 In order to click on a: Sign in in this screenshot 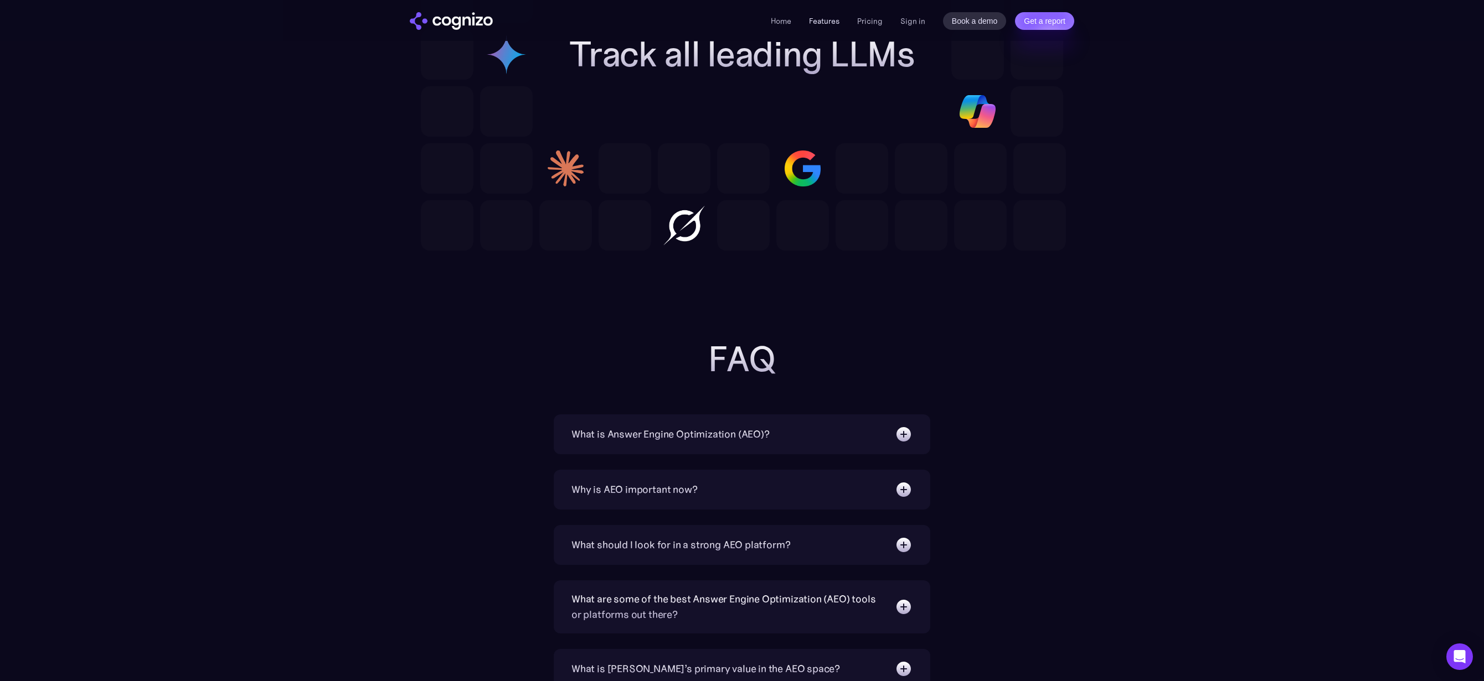, I will do `click(912, 21)`.